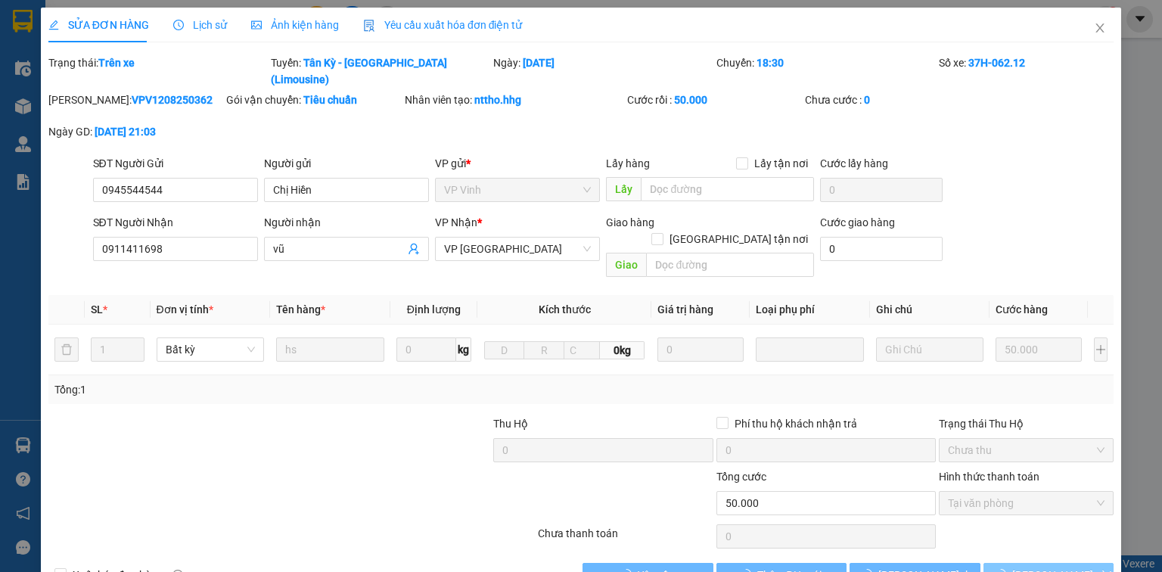 This screenshot has height=572, width=1162. I want to click on div: VP gửi, so click(517, 163).